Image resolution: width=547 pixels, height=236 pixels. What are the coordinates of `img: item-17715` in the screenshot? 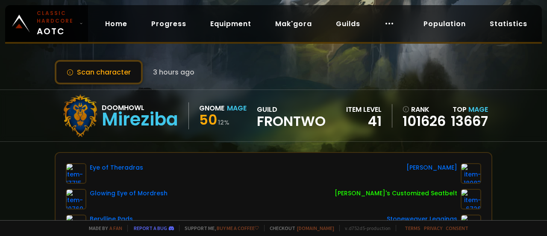 It's located at (76, 173).